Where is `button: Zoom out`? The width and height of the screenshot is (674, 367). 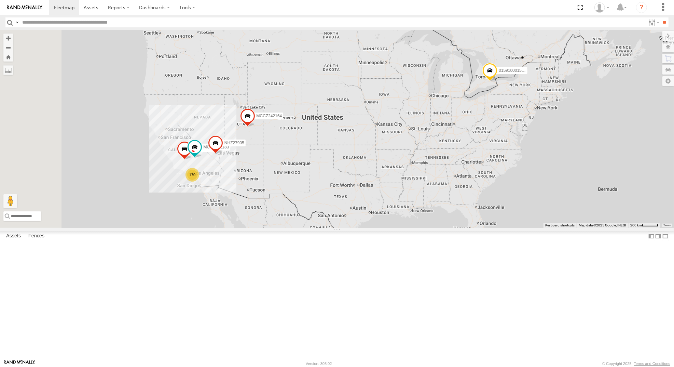
button: Zoom out is located at coordinates (8, 48).